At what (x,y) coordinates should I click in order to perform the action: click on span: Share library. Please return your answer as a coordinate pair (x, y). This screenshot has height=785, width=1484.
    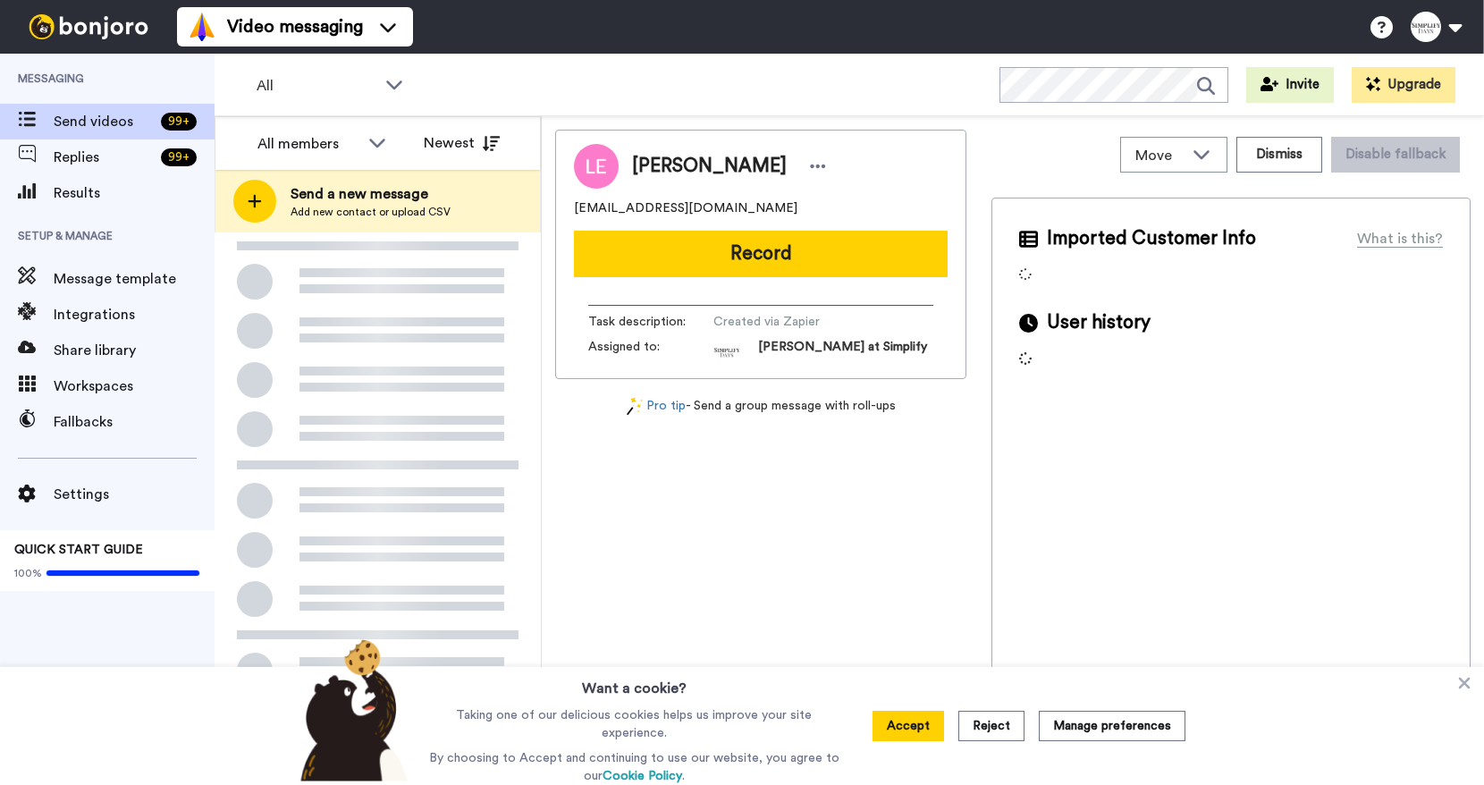
    Looking at the image, I should click on (134, 350).